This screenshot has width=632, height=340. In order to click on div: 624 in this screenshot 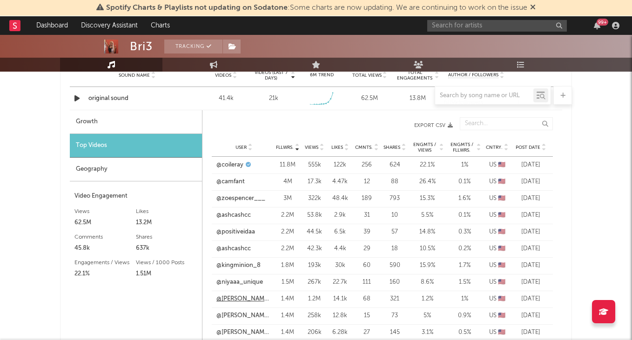, I will do `click(395, 165)`.